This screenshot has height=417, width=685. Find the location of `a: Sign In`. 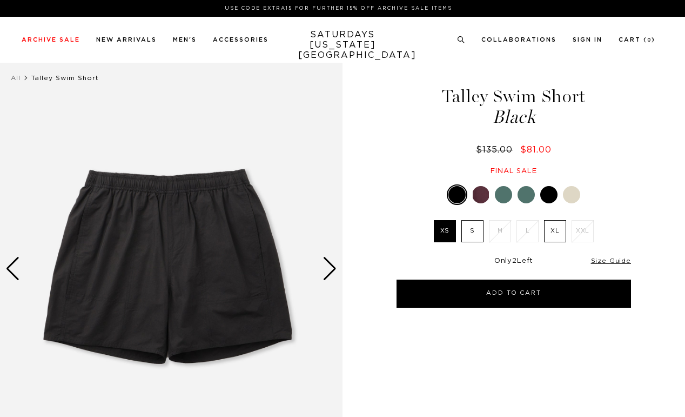

a: Sign In is located at coordinates (587, 39).